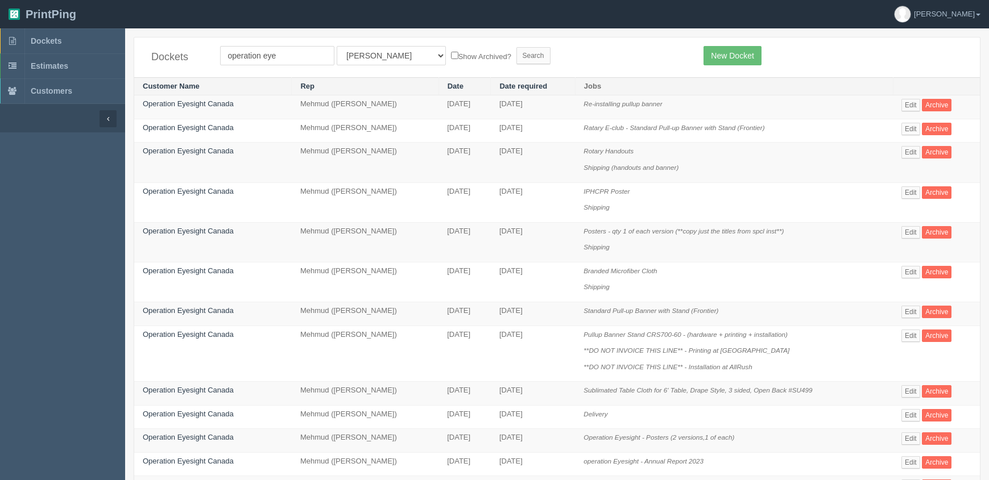 The height and width of the screenshot is (480, 989). What do you see at coordinates (307, 86) in the screenshot?
I see `a: Rep` at bounding box center [307, 86].